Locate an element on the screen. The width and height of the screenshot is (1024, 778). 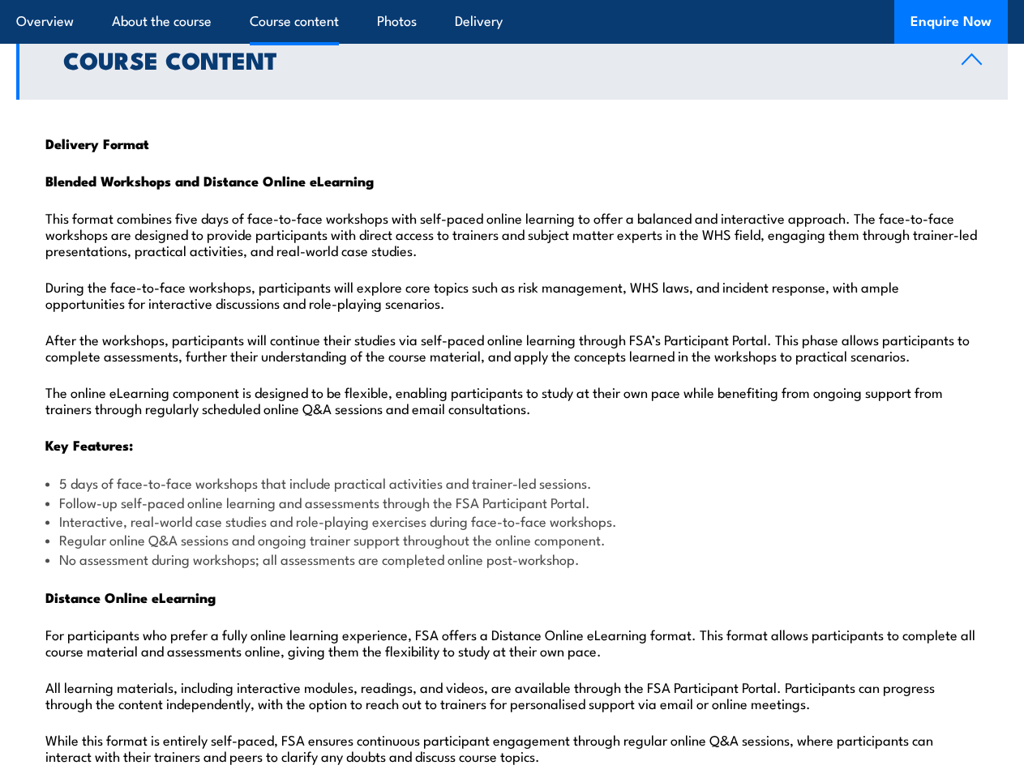
li: Regular online Q&A sessions and ongoing trainer support throughout the online component. is located at coordinates (512, 539).